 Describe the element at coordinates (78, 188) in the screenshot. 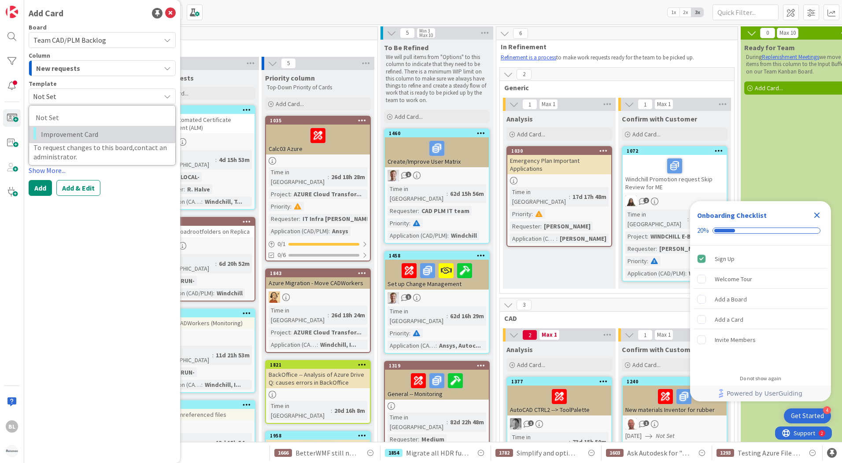

I see `button: Add & Edit` at that location.